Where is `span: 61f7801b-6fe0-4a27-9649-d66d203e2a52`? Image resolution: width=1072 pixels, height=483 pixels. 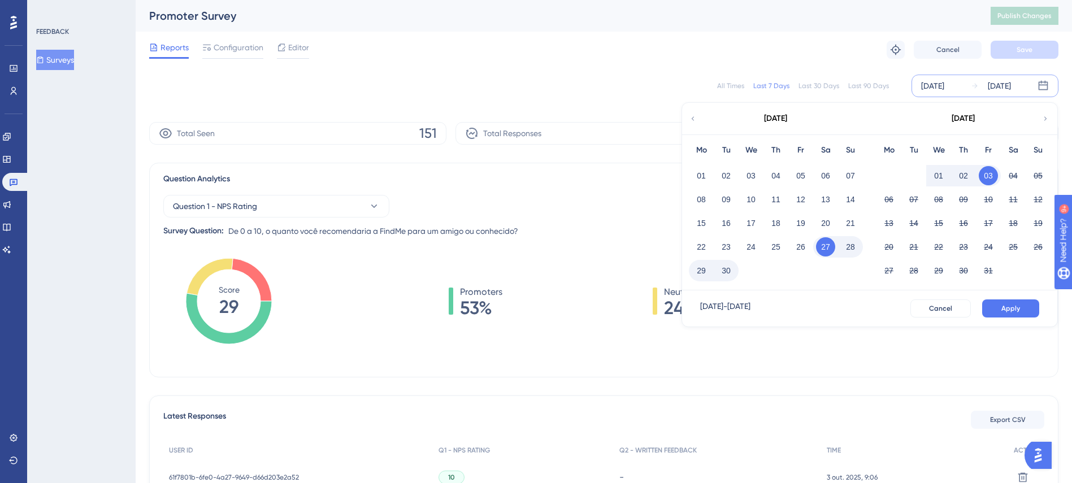 span: 61f7801b-6fe0-4a27-9649-d66d203e2a52 is located at coordinates (234, 478).